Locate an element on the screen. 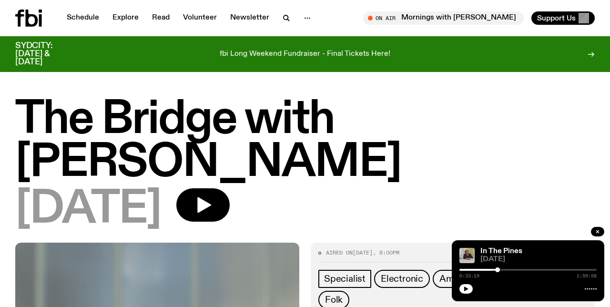  a: Explore is located at coordinates (125, 18).